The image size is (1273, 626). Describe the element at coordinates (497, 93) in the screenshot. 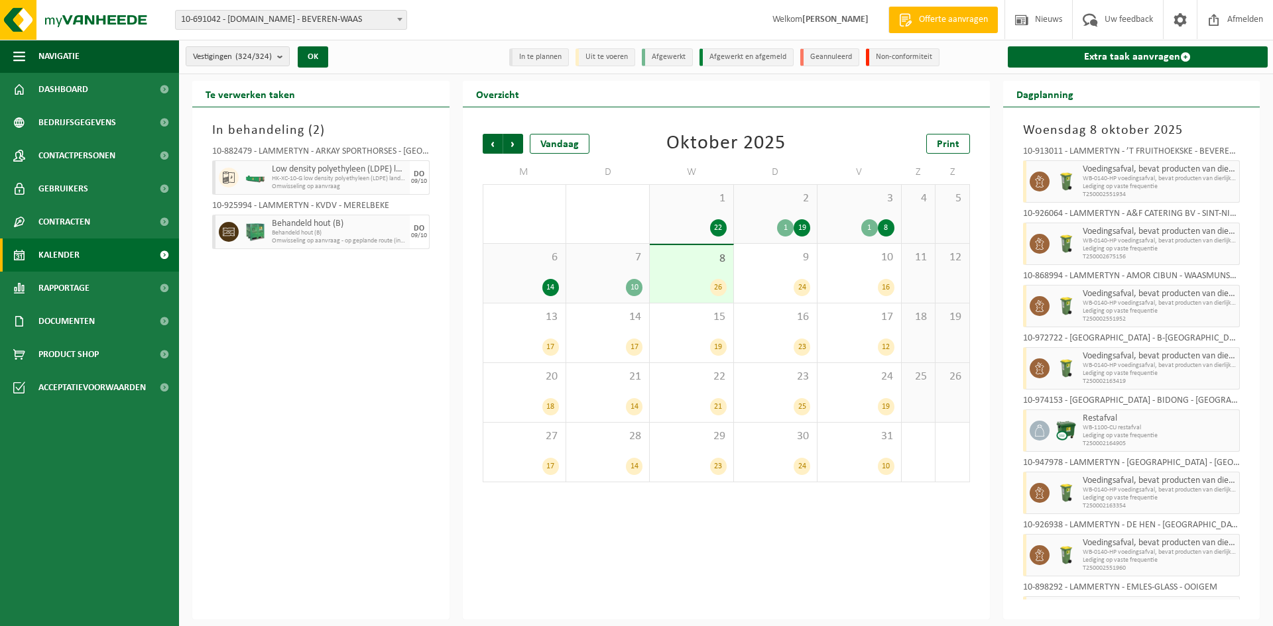

I see `h2: Overzicht` at that location.